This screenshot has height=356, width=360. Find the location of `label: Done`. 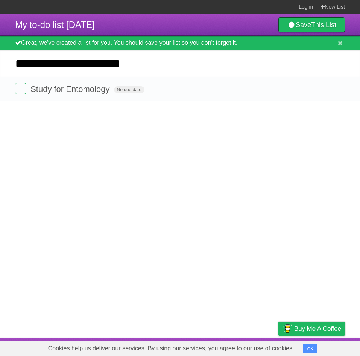

label: Done is located at coordinates (21, 88).